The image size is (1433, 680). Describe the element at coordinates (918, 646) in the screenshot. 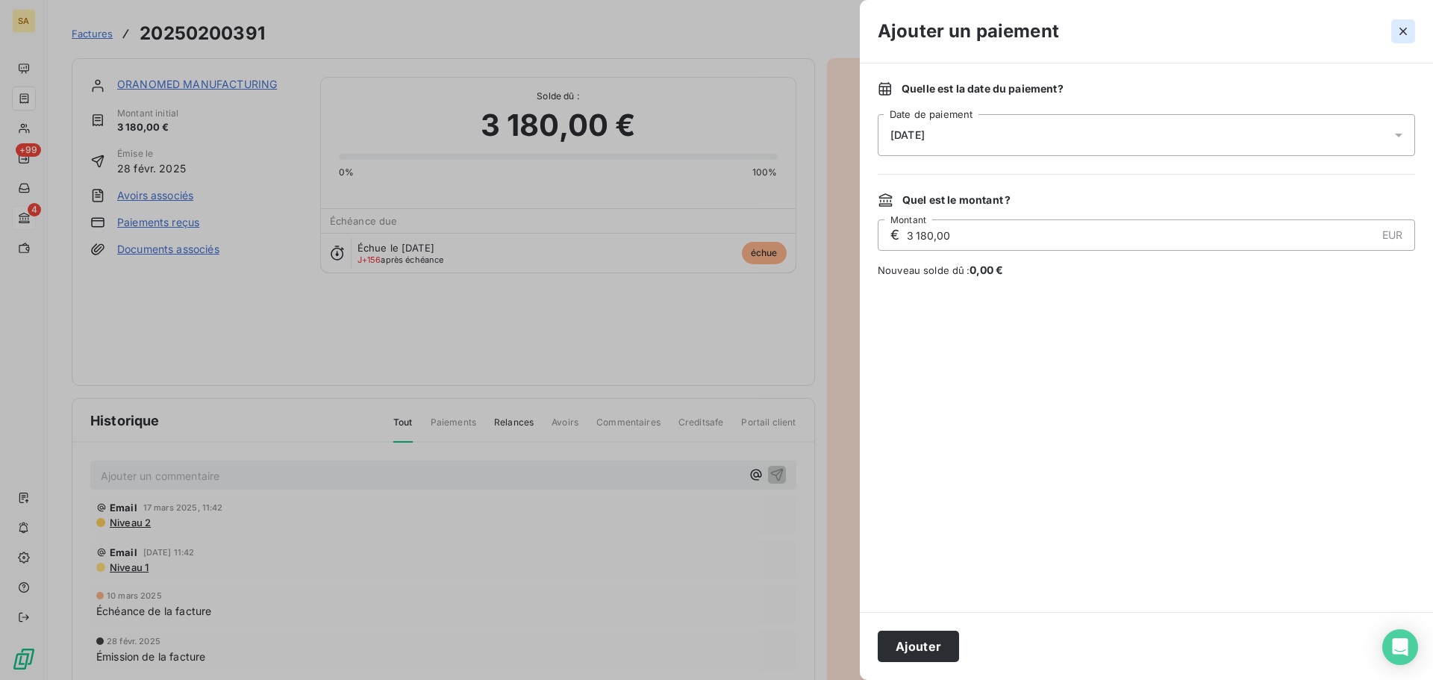

I see `button: Ajouter` at that location.